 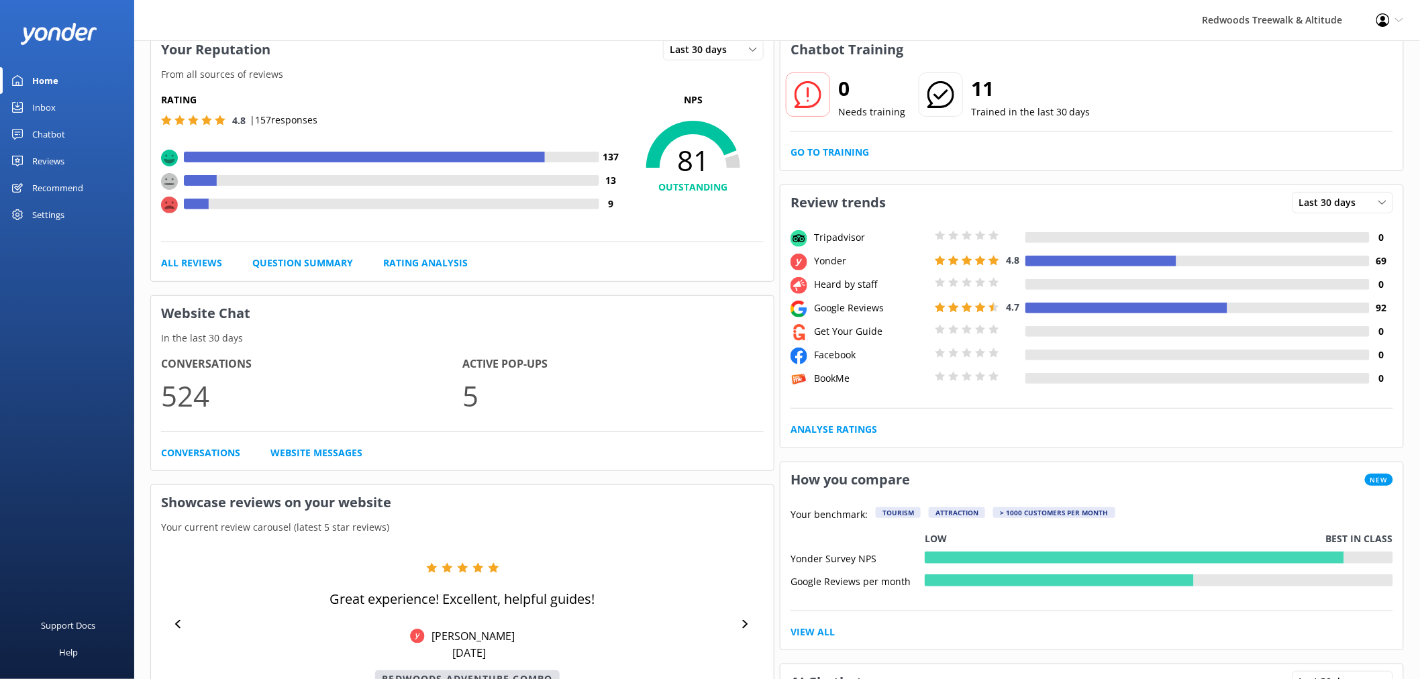 What do you see at coordinates (871, 238) in the screenshot?
I see `div: Tripadvisor` at bounding box center [871, 238].